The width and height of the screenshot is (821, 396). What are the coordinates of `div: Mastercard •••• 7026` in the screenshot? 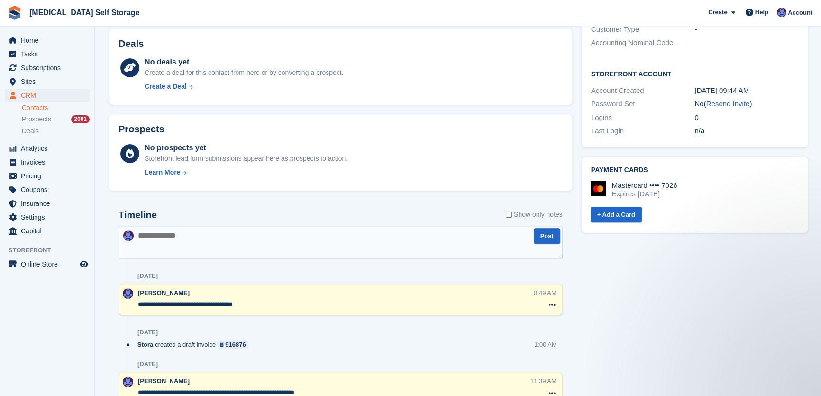 It's located at (645, 185).